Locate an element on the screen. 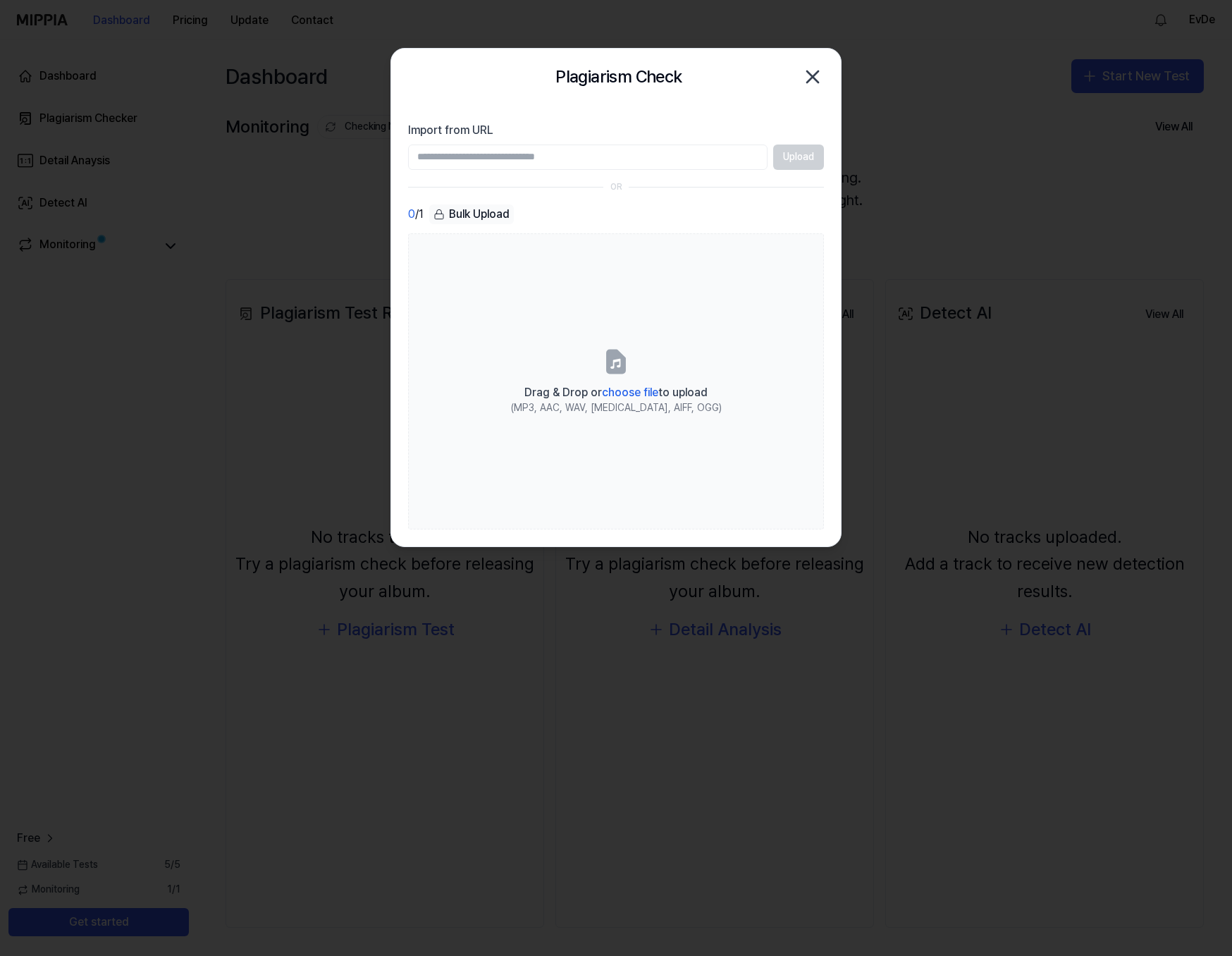  label: Import from URL is located at coordinates (616, 131).